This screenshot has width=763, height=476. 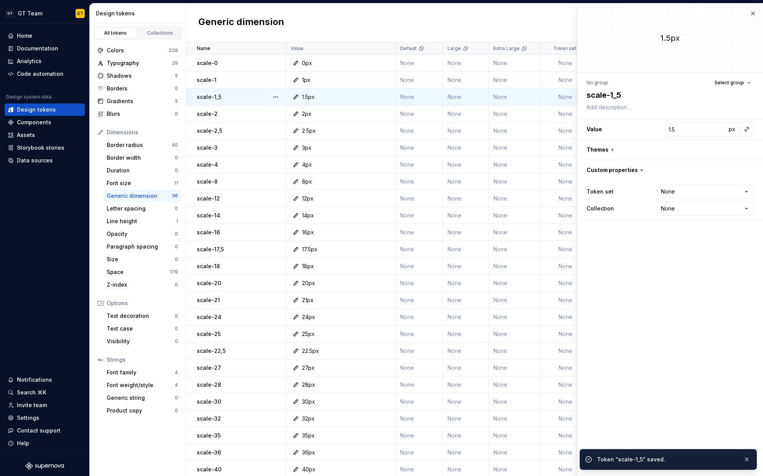 What do you see at coordinates (142, 303) in the screenshot?
I see `div: Options` at bounding box center [142, 303].